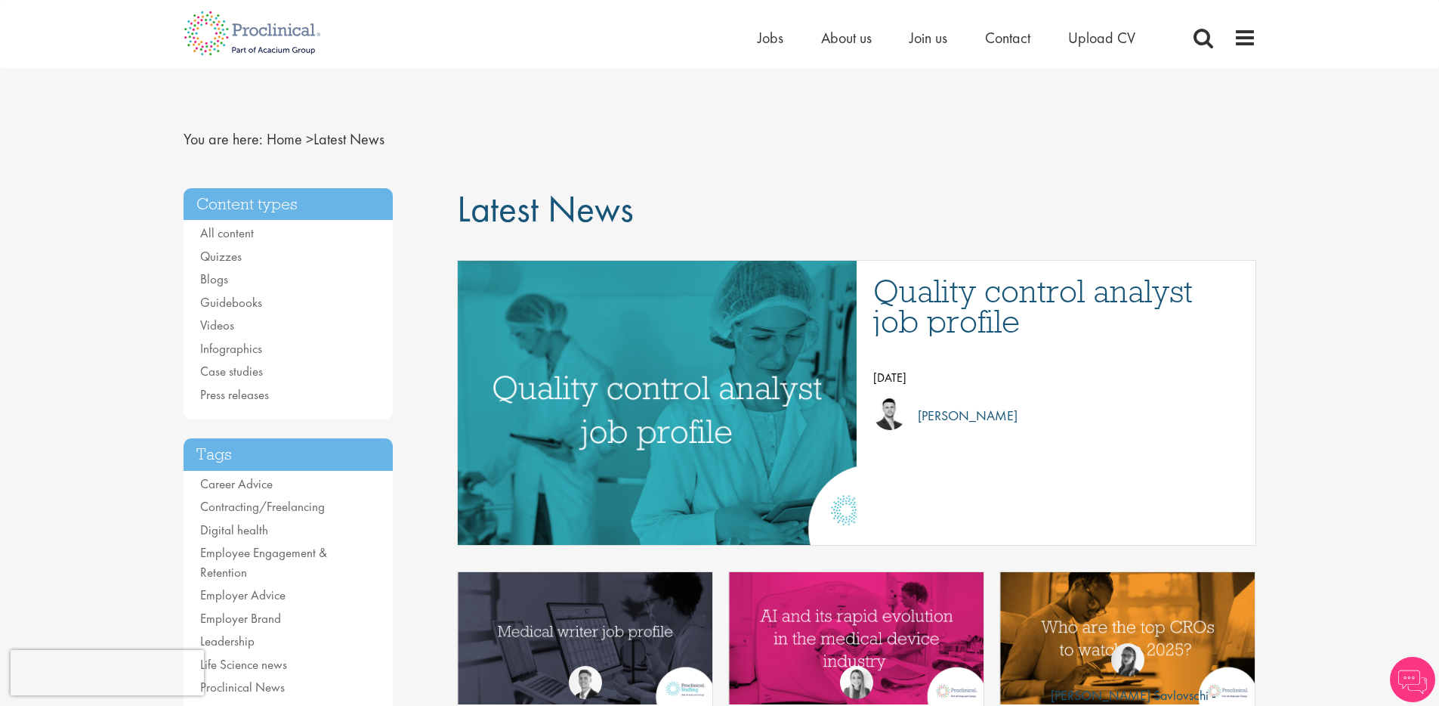 This screenshot has height=706, width=1439. Describe the element at coordinates (217, 325) in the screenshot. I see `a: Videos` at that location.